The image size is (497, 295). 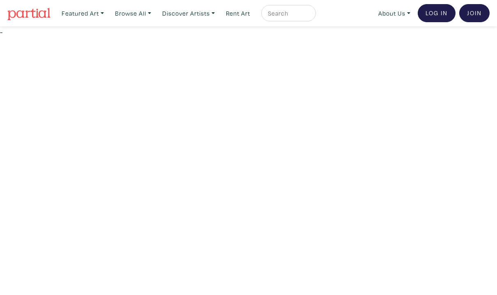 I want to click on a: Featured Art, so click(x=83, y=13).